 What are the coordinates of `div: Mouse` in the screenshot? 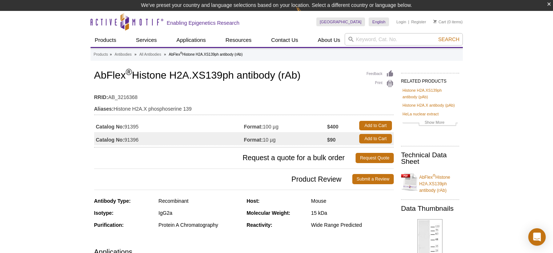 It's located at (352, 201).